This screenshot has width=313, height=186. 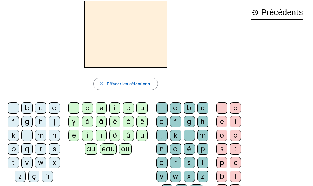 I want to click on div: ô, so click(x=115, y=135).